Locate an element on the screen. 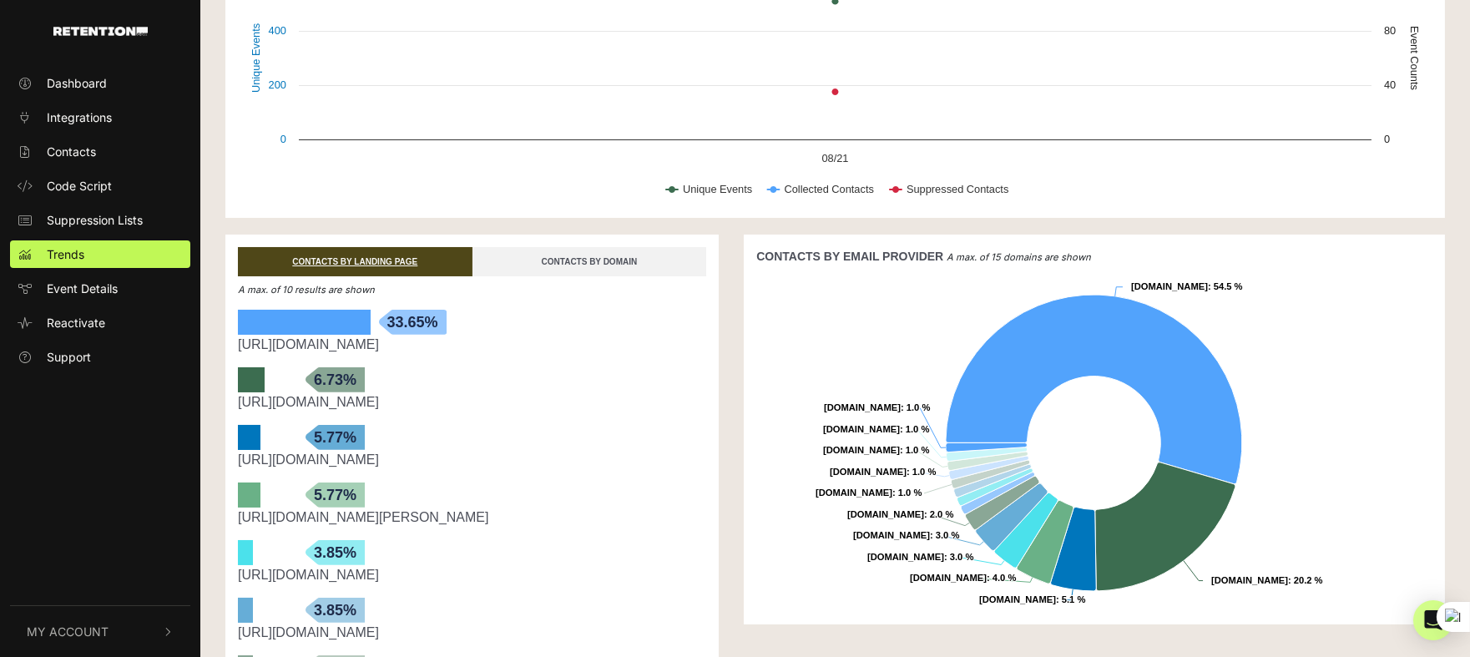 The image size is (1470, 657). text: : 2.0 % is located at coordinates (900, 514).